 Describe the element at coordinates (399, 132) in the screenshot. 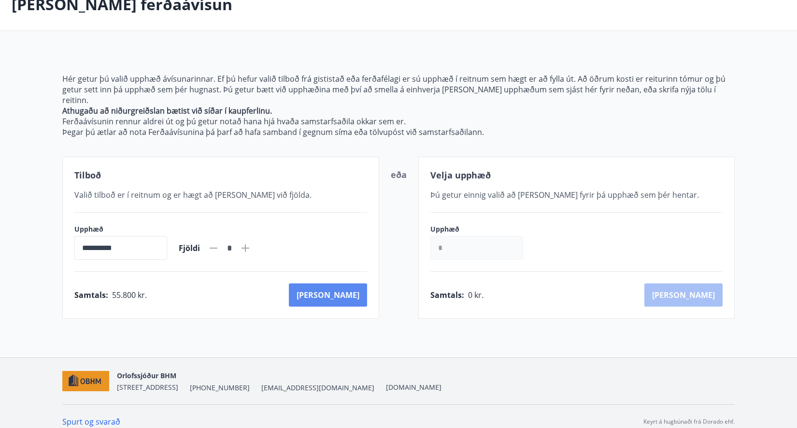

I see `p: Þegar þú ætlar að nota Ferðaávísunina þá þarf að hafa samband í gegnum síma eða tölvupóst við sam...` at that location.